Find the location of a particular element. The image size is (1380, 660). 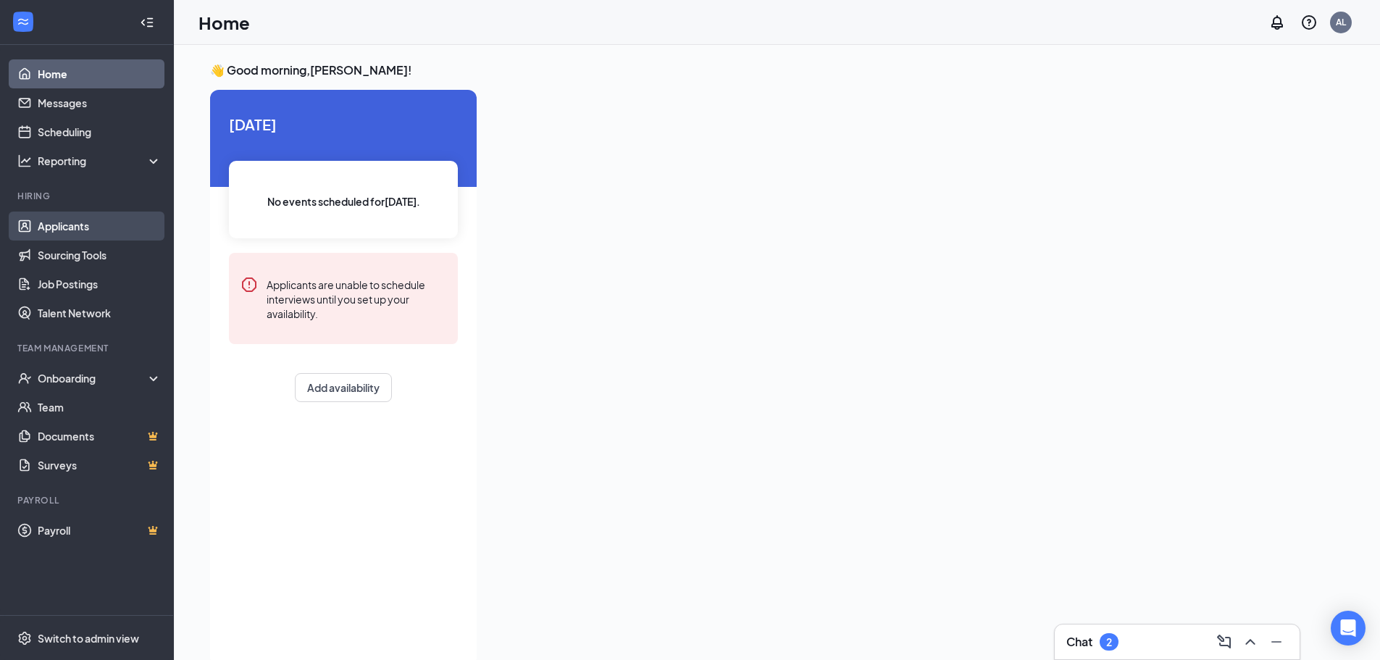

svg: Error is located at coordinates (249, 285).